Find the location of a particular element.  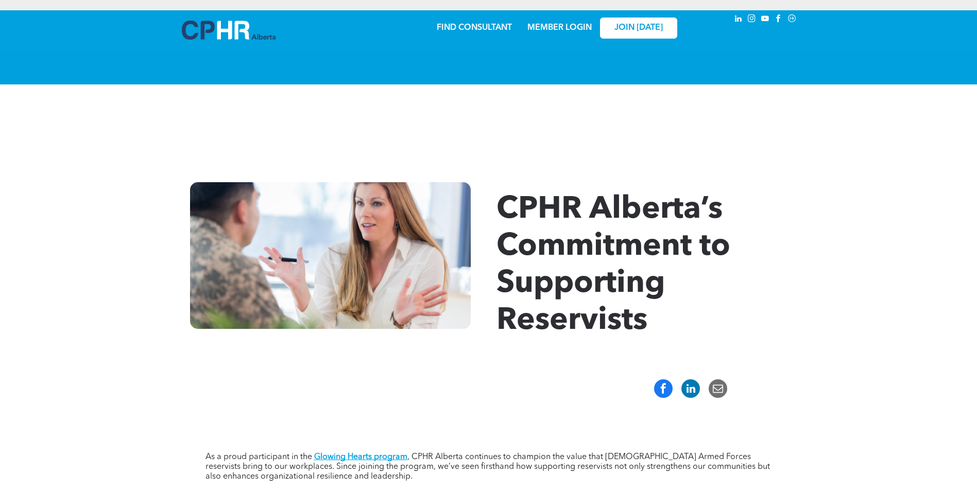

a: Glowing Hearts program is located at coordinates (361, 457).